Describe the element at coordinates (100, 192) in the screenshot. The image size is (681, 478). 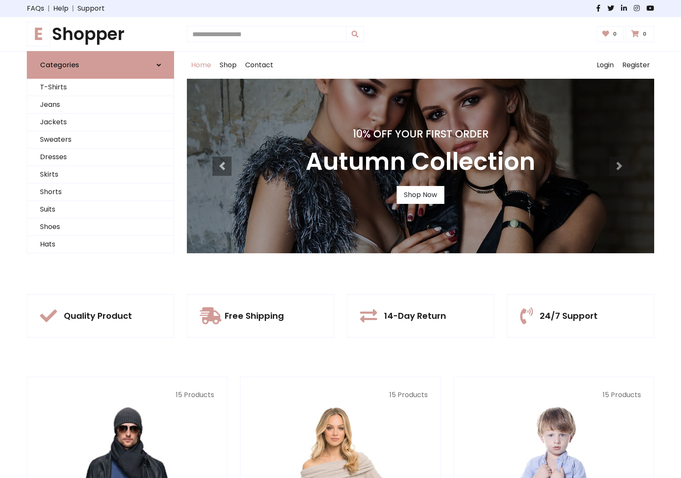
I see `a: Shorts` at that location.